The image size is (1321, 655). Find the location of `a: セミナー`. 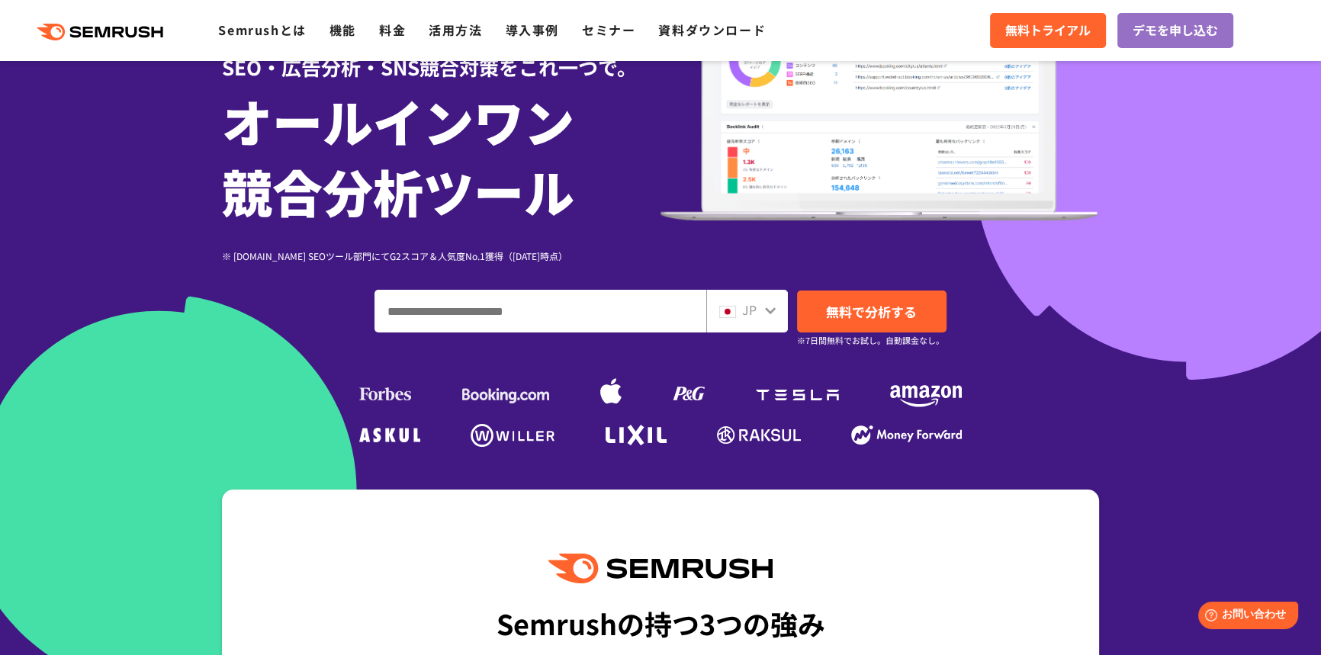

a: セミナー is located at coordinates (609, 30).